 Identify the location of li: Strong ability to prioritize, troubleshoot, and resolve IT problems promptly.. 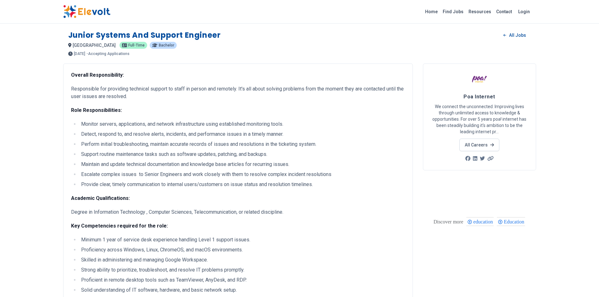
(242, 270).